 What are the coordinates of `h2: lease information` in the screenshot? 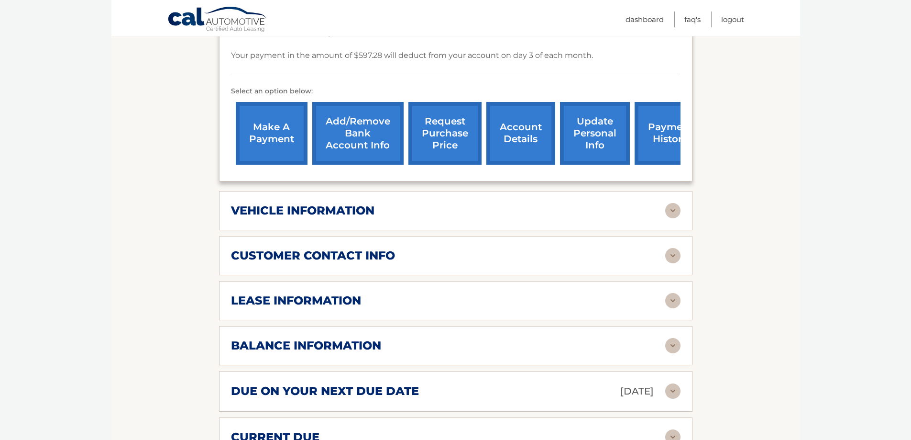 It's located at (296, 300).